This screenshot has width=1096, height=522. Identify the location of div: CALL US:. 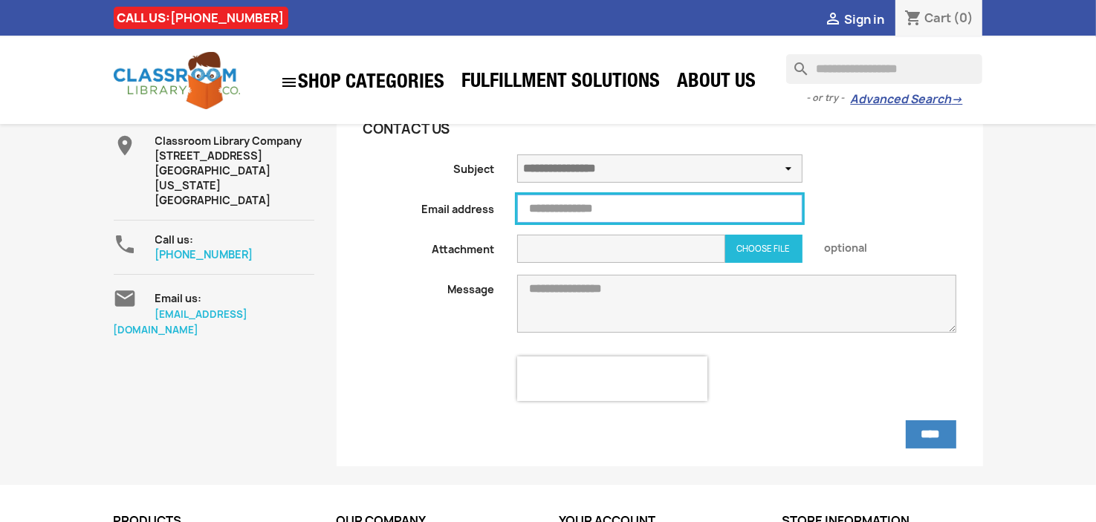
(201, 18).